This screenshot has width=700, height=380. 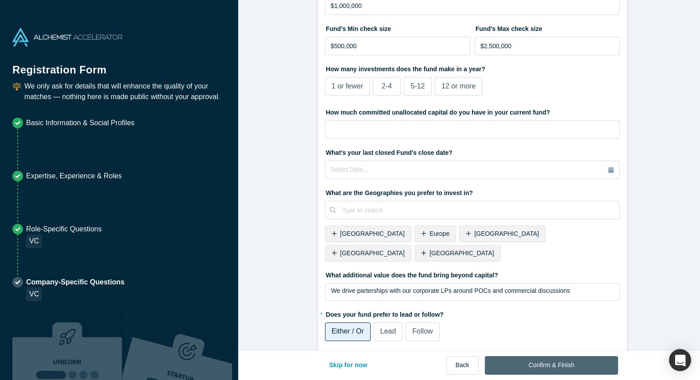 I want to click on span: Select Date..., so click(x=349, y=170).